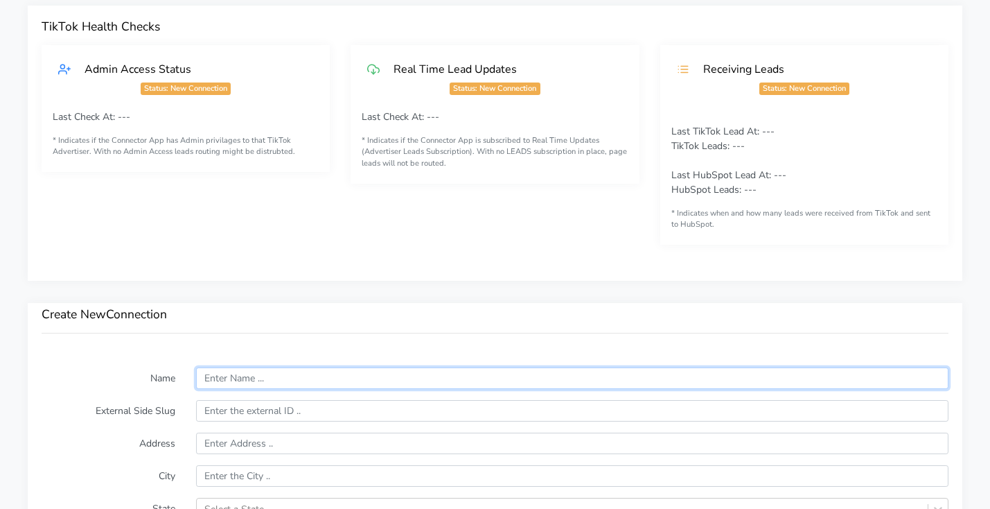 The image size is (990, 509). Describe the element at coordinates (495, 26) in the screenshot. I see `h4: TikTok Health Checks` at that location.